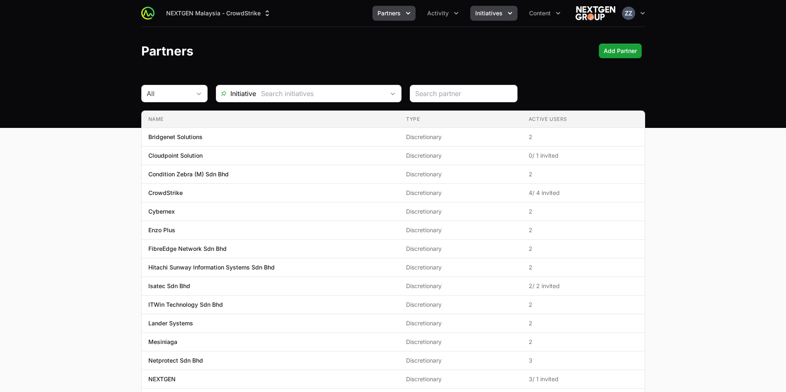 This screenshot has width=786, height=392. Describe the element at coordinates (438, 13) in the screenshot. I see `span: Activity` at that location.